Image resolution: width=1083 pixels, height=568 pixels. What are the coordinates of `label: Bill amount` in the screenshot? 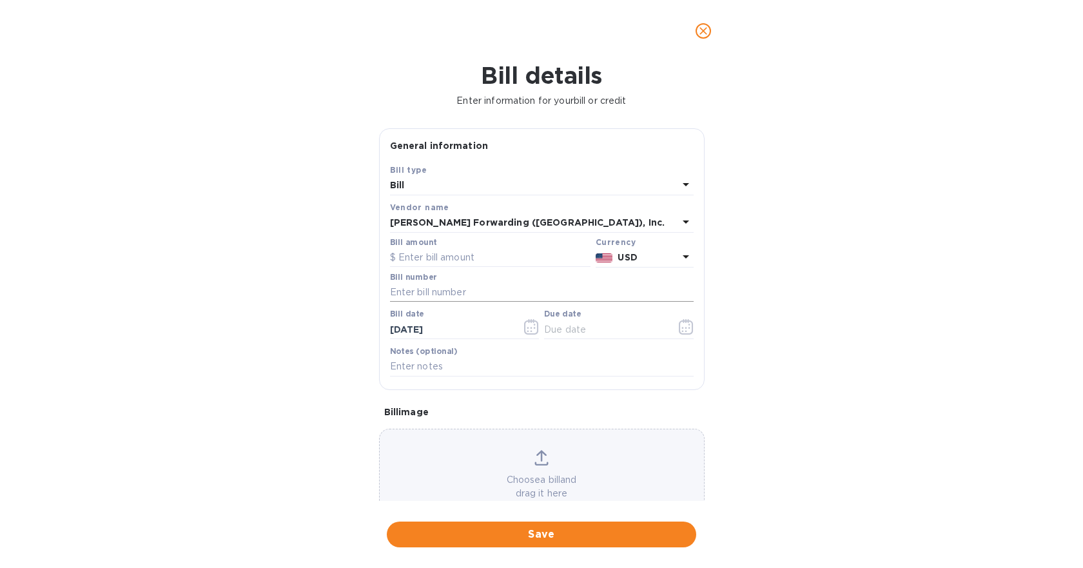 It's located at (413, 242).